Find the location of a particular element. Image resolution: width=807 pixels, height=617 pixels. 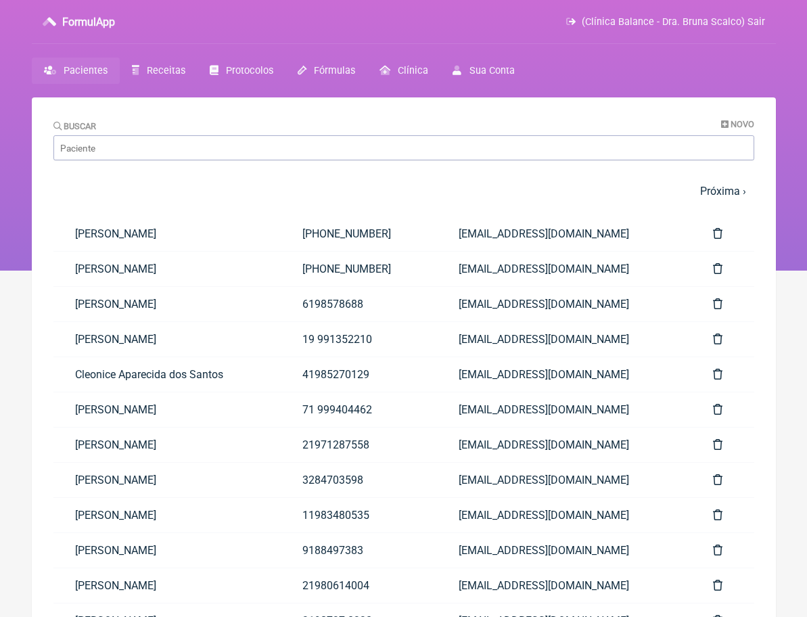

a: Pacientes is located at coordinates (76, 70).